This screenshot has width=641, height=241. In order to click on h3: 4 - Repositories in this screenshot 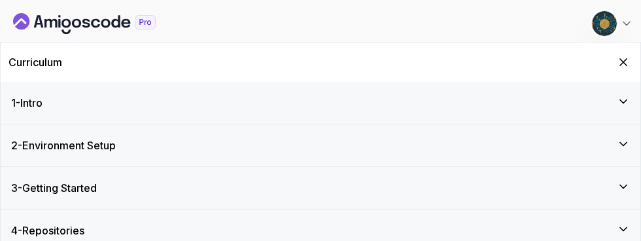, I will do `click(48, 230)`.